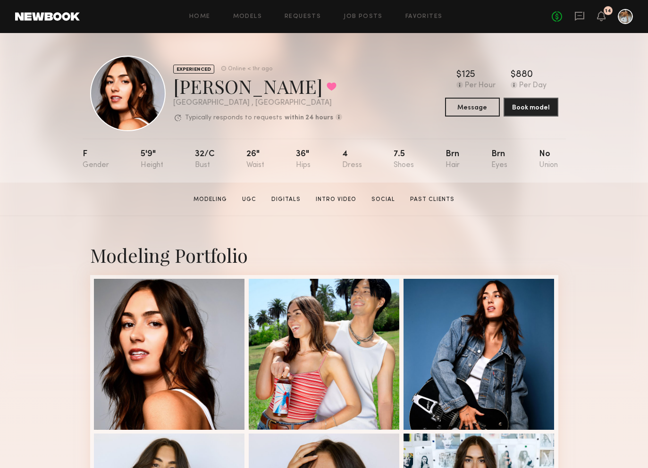 This screenshot has width=648, height=468. What do you see at coordinates (531, 107) in the screenshot?
I see `button: Book model` at bounding box center [531, 107].